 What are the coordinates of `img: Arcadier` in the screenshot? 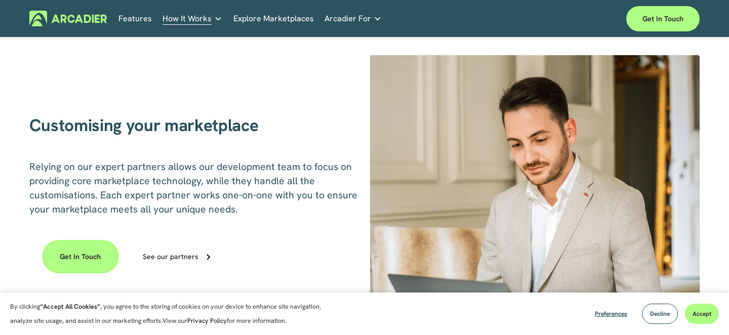 It's located at (68, 18).